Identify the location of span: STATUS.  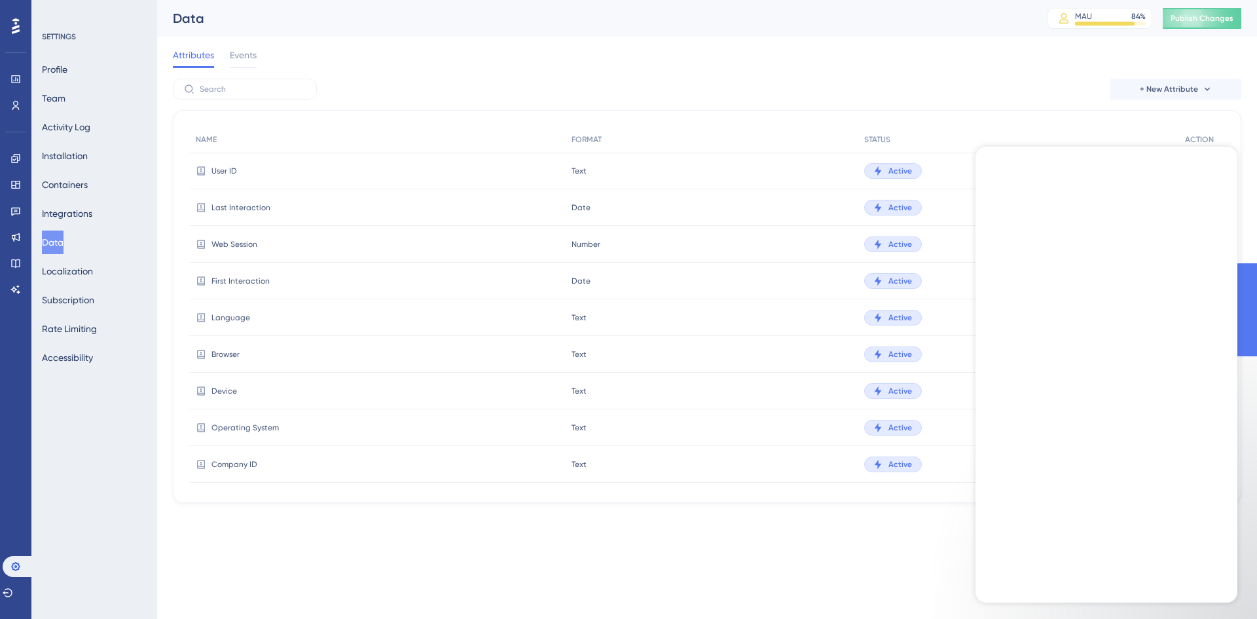
(877, 139).